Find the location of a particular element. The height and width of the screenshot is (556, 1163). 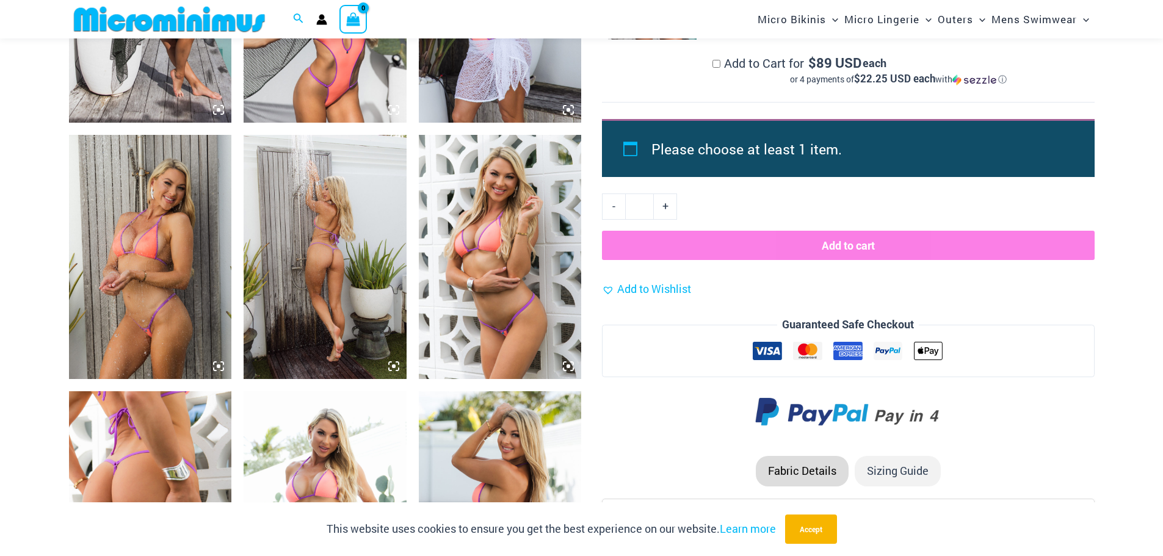

a: Account icon link is located at coordinates (322, 20).